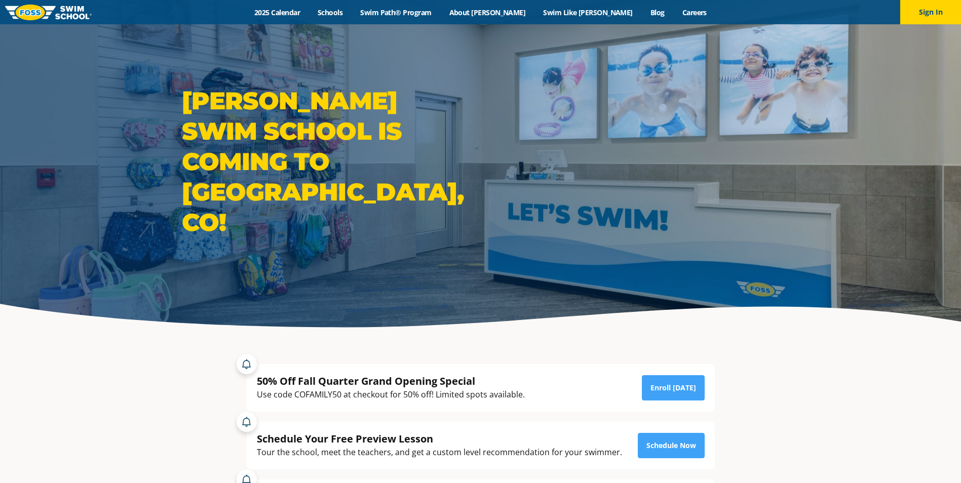 This screenshot has height=483, width=961. Describe the element at coordinates (391, 381) in the screenshot. I see `div: 50% Off Fall Quarter Grand Opening Special` at that location.